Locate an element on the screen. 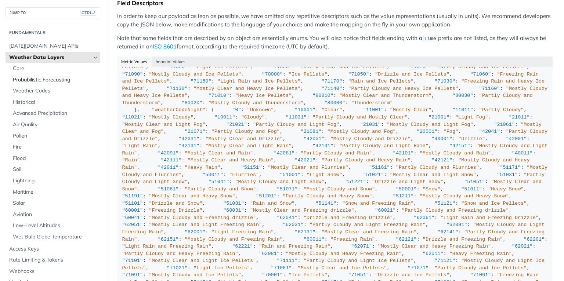  span: "42131" is located at coordinates (189, 146).